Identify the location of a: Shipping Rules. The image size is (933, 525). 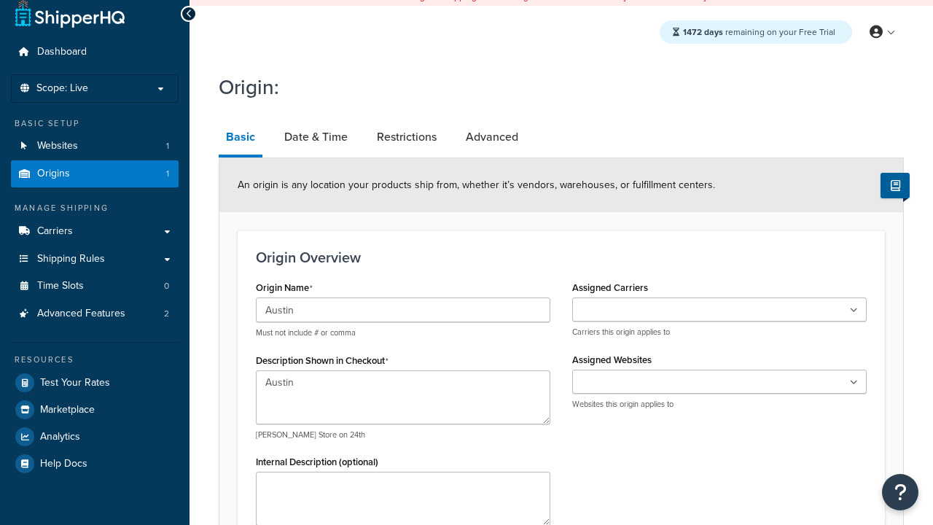
(95, 259).